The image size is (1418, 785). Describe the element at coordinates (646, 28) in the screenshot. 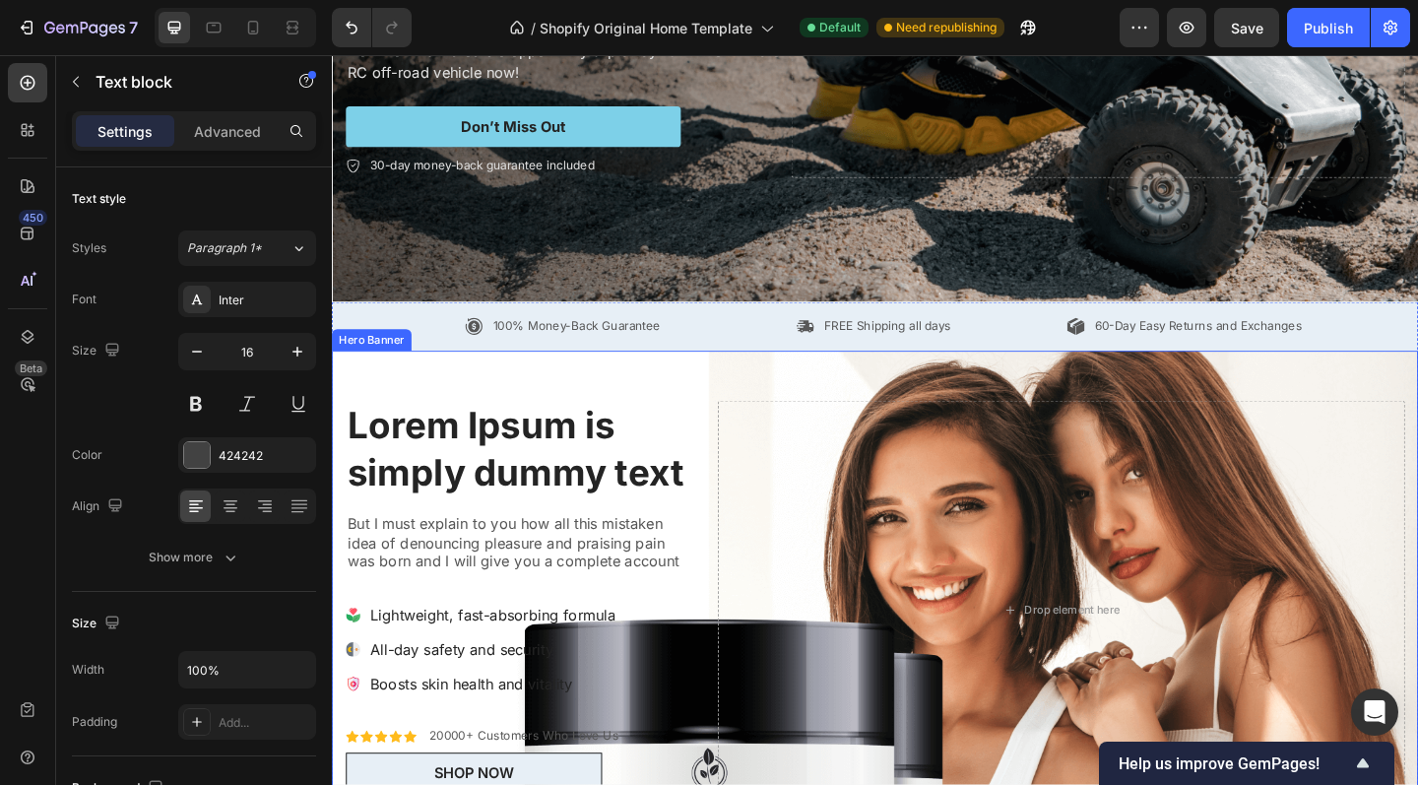

I see `span: Shopify Original Home Template` at that location.